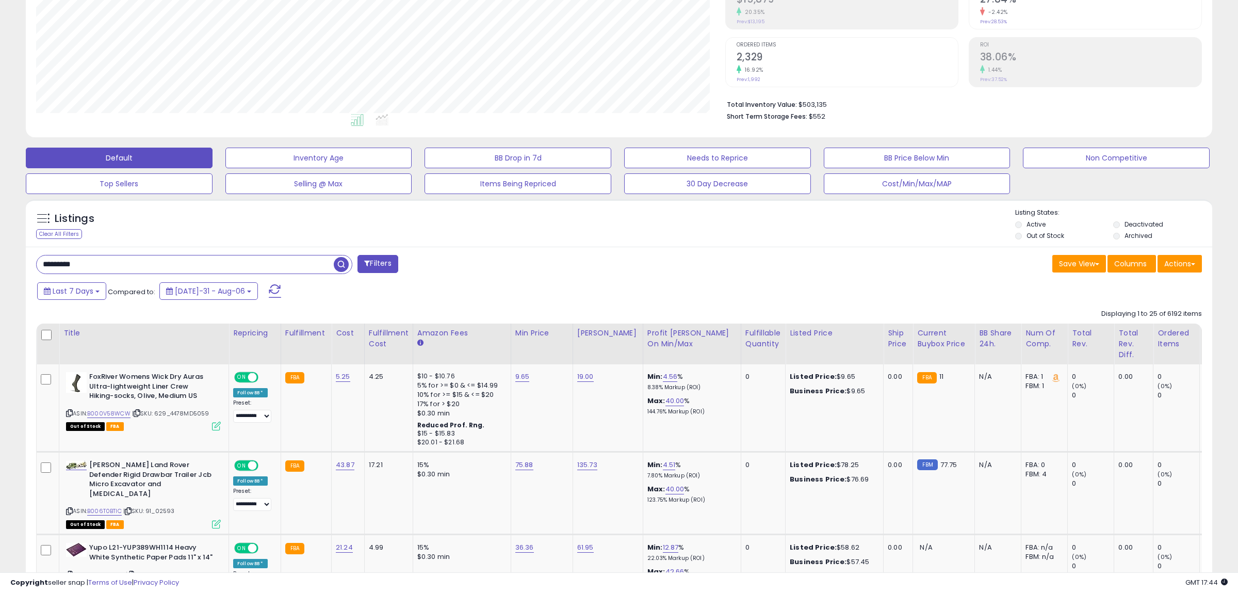 The width and height of the screenshot is (1238, 593). I want to click on strong: Copyright, so click(29, 582).